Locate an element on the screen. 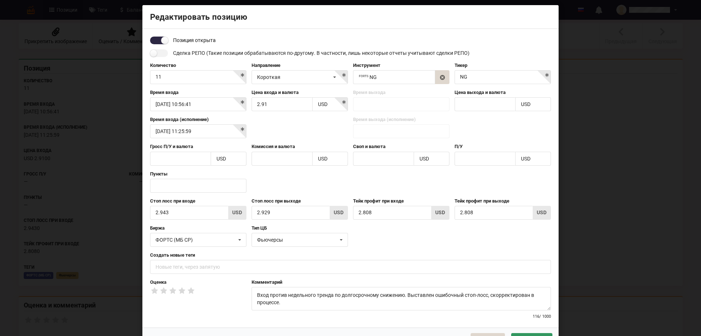  div: Фьючерсы is located at coordinates (297, 240).